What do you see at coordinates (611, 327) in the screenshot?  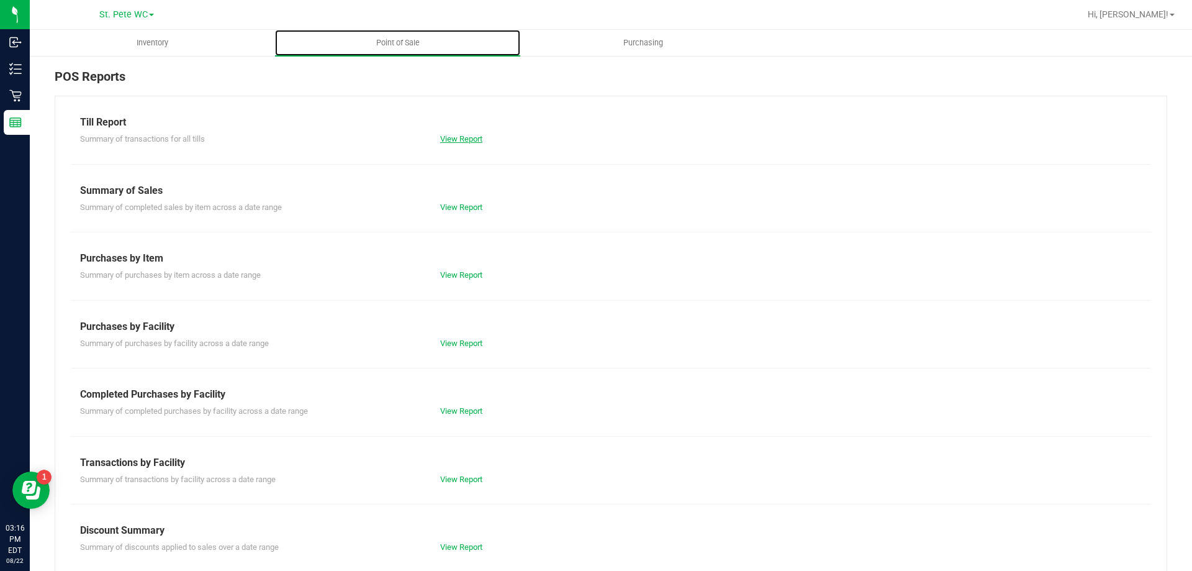 I see `div: Purchases by Facility` at bounding box center [611, 327].